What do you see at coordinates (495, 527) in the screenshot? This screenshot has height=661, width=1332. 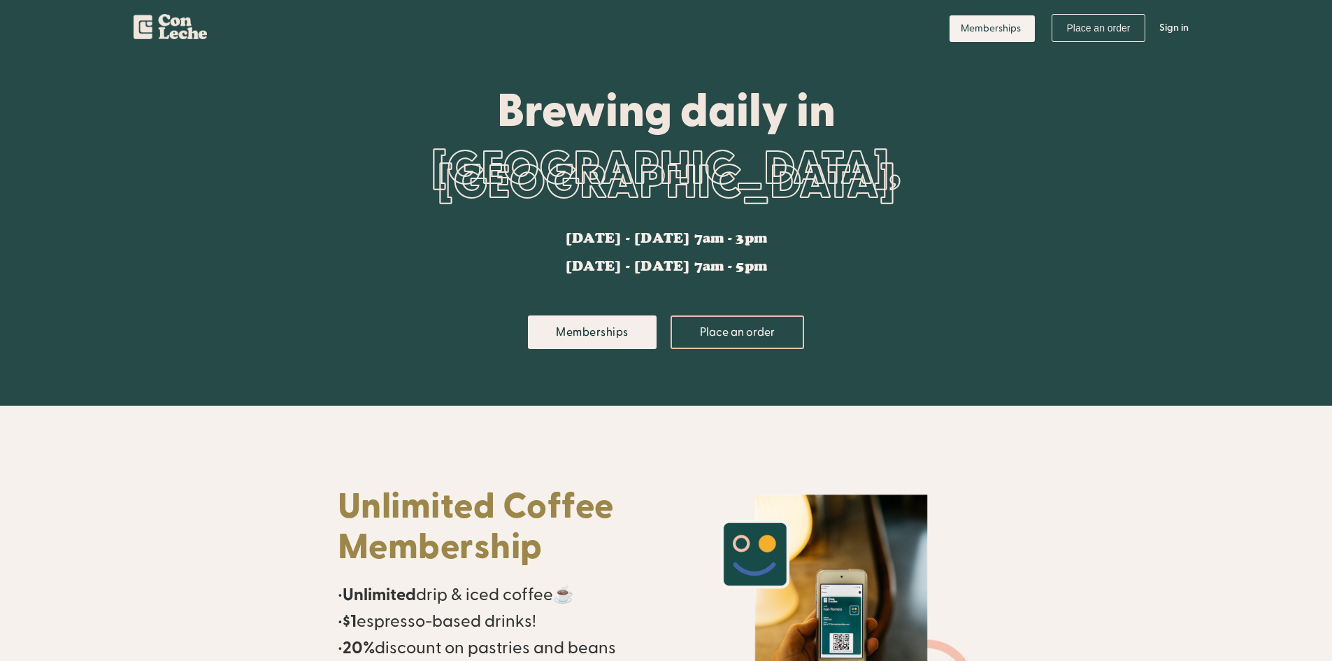 I see `h1: Unlimited Coffee Membership` at bounding box center [495, 527].